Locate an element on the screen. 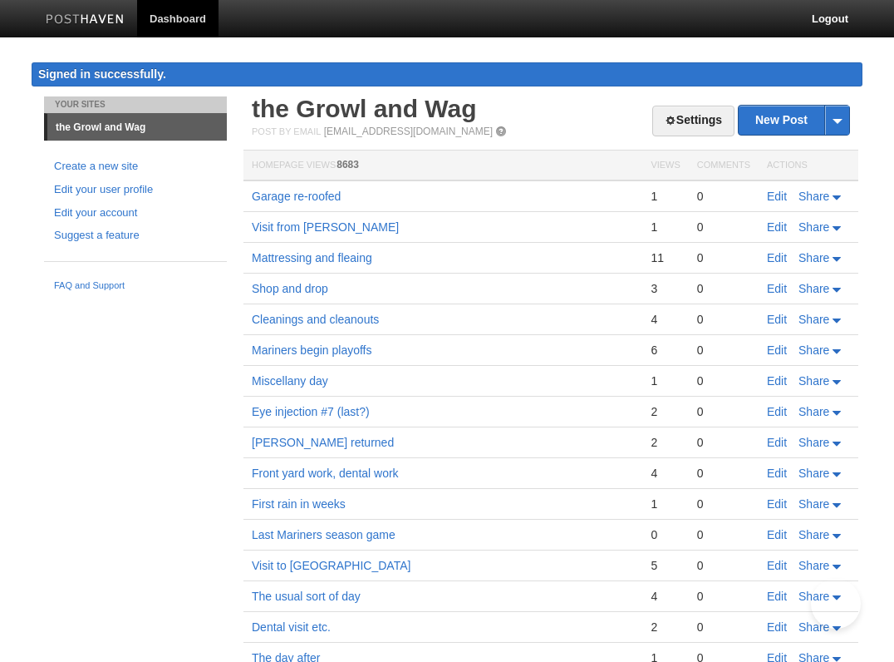 This screenshot has width=894, height=662. a: Cleanings and cleanouts is located at coordinates (315, 319).